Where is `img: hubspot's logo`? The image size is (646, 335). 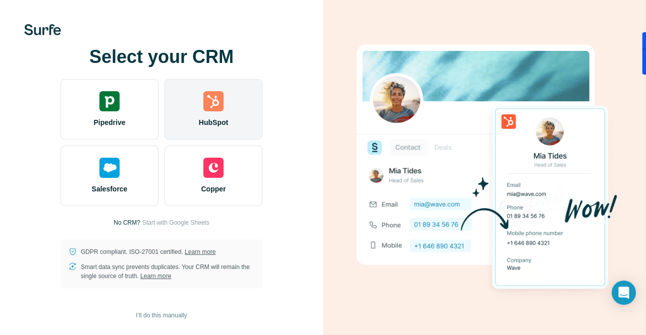
img: hubspot's logo is located at coordinates (213, 101).